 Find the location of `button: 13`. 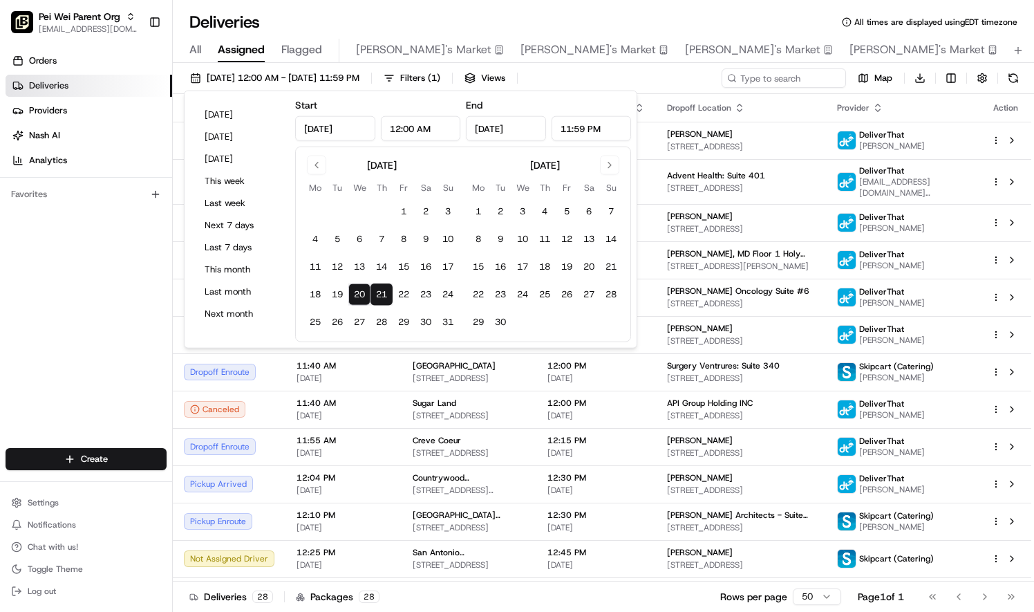

button: 13 is located at coordinates (359, 267).